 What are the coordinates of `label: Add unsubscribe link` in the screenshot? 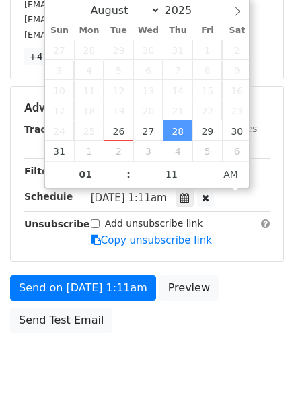 It's located at (154, 223).